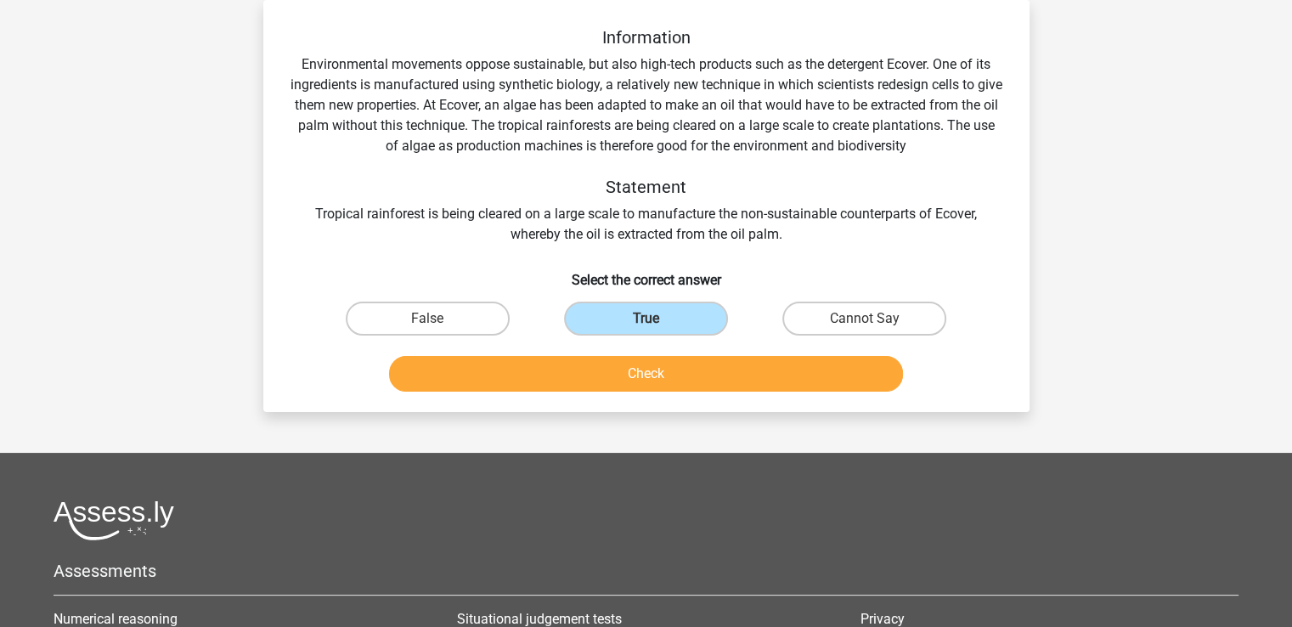 The height and width of the screenshot is (627, 1292). I want to click on h5: Information, so click(647, 37).